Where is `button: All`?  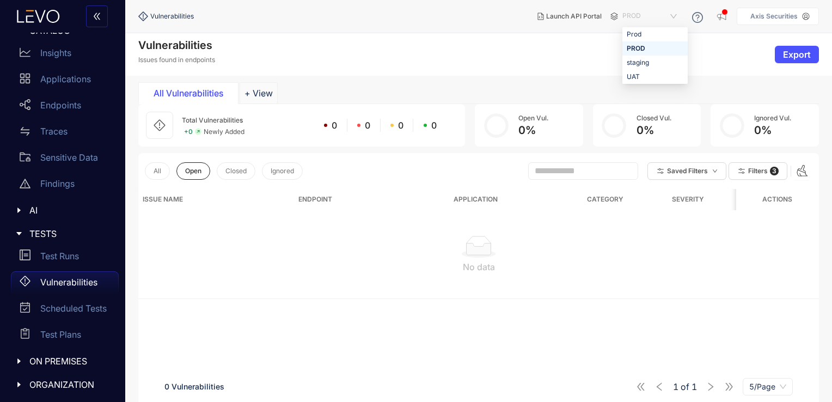 button: All is located at coordinates (157, 171).